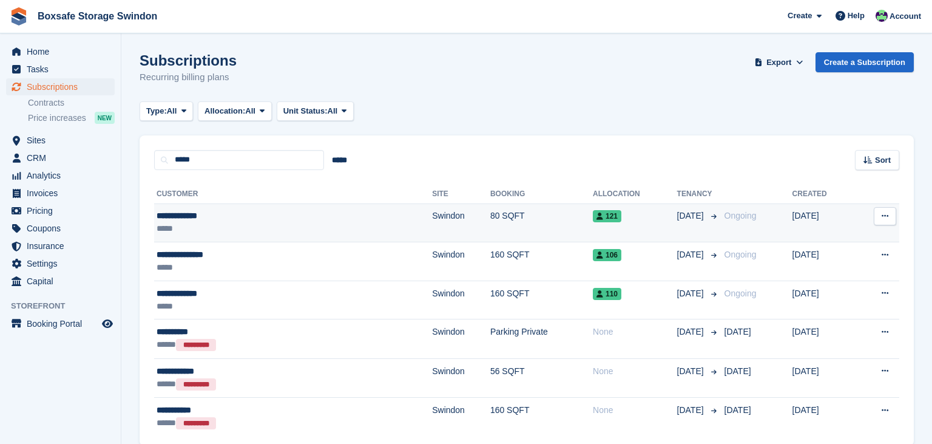 Image resolution: width=932 pixels, height=444 pixels. I want to click on div: NEW, so click(104, 118).